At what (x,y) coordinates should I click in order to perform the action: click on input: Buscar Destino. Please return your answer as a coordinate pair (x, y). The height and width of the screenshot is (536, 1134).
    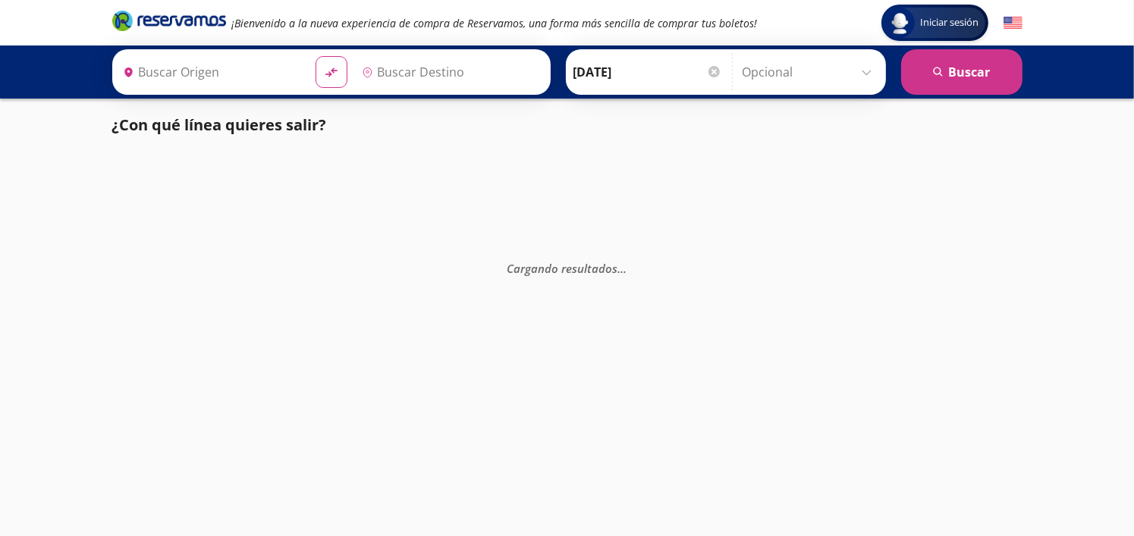
    Looking at the image, I should click on (449, 72).